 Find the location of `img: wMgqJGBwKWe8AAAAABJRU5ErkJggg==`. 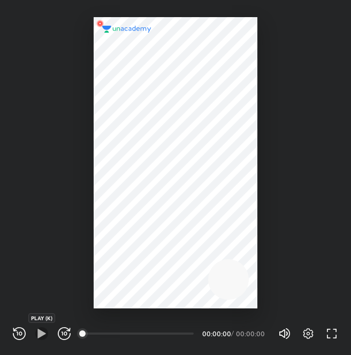

img: wMgqJGBwKWe8AAAAABJRU5ErkJggg== is located at coordinates (100, 24).